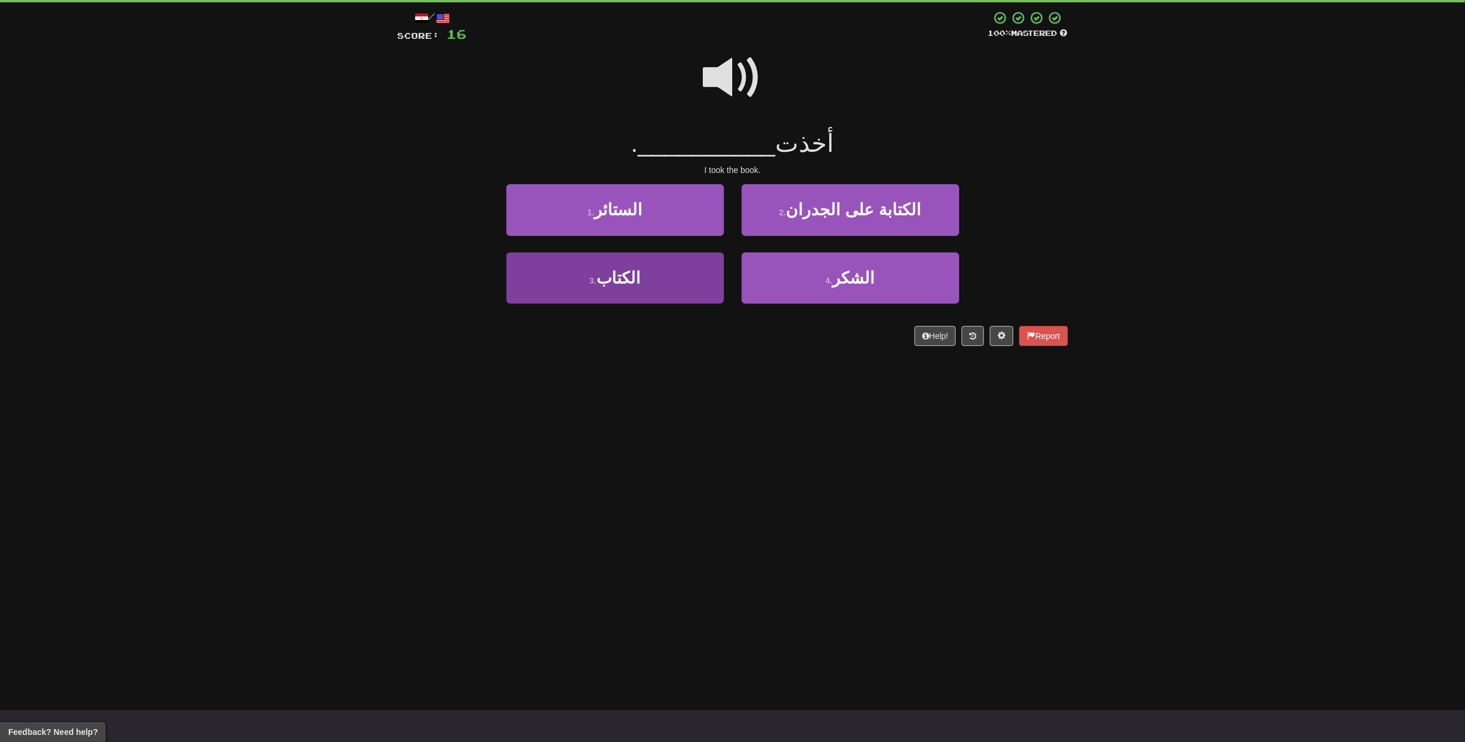 This screenshot has height=742, width=1465. I want to click on span: Score:, so click(419, 35).